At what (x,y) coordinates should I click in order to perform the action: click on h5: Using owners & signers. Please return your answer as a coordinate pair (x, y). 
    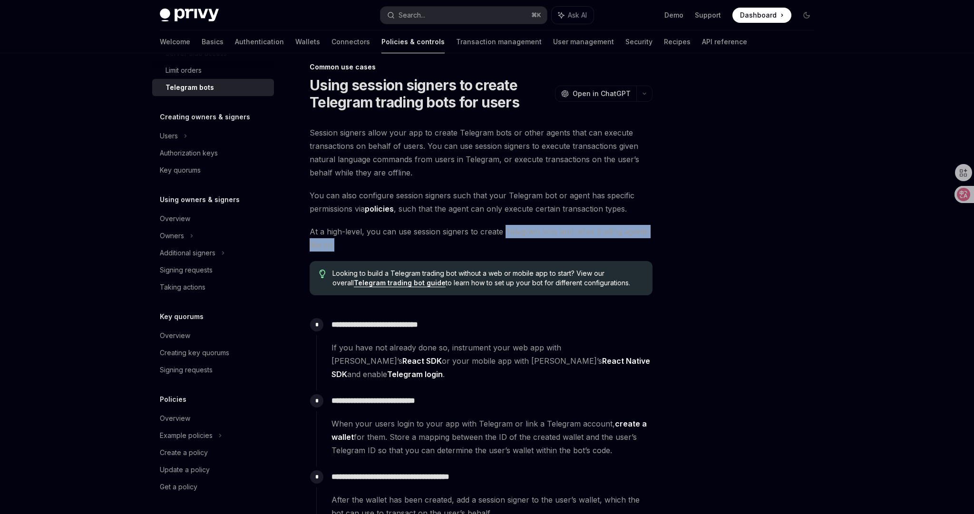
    Looking at the image, I should click on (200, 200).